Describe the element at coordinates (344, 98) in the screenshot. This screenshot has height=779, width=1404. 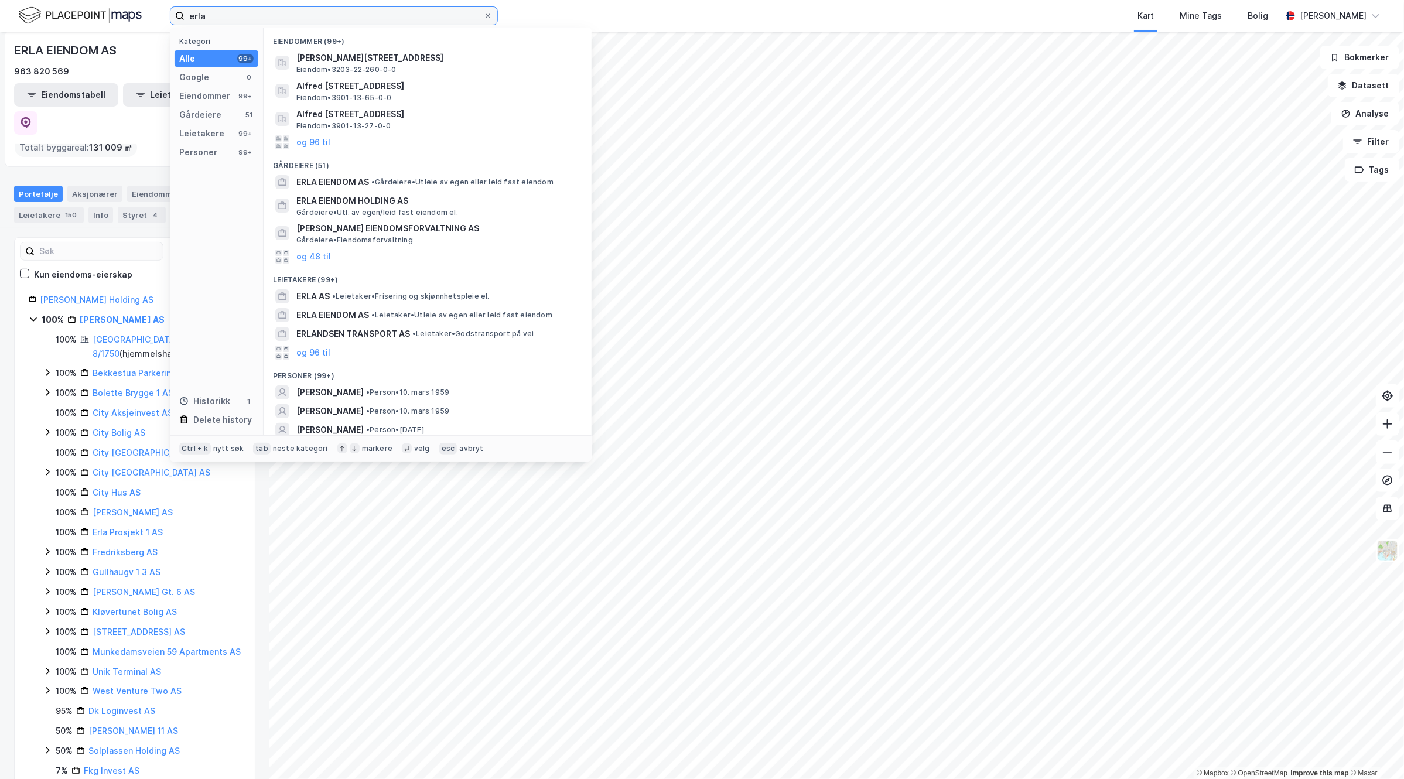
I see `span: Eiendom • 3901-13-65-0-0` at that location.